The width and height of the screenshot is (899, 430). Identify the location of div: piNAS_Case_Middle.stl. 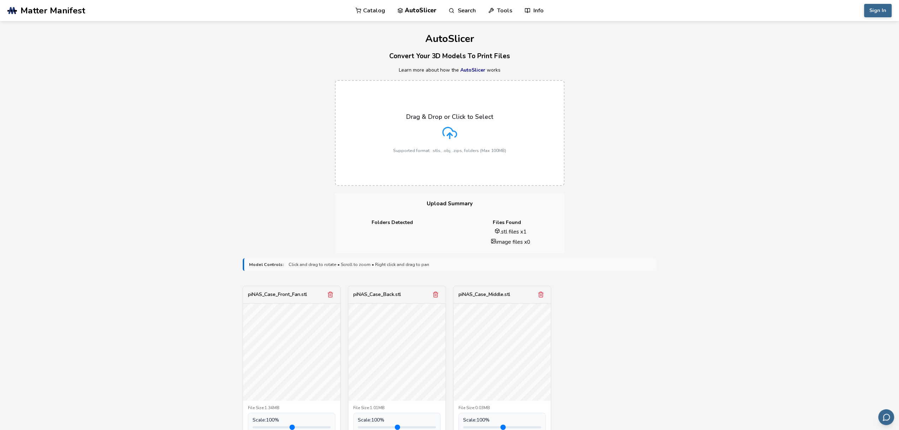
(484, 295).